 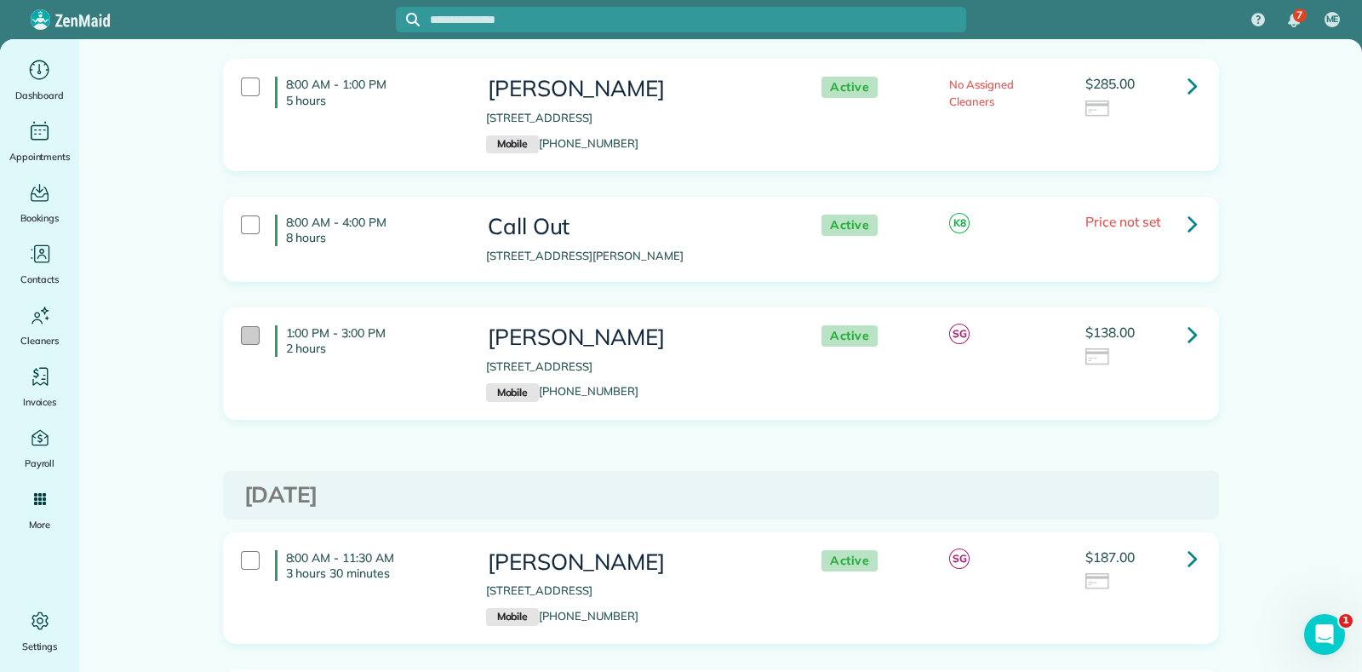 What do you see at coordinates (40, 646) in the screenshot?
I see `span: Settings` at bounding box center [40, 646].